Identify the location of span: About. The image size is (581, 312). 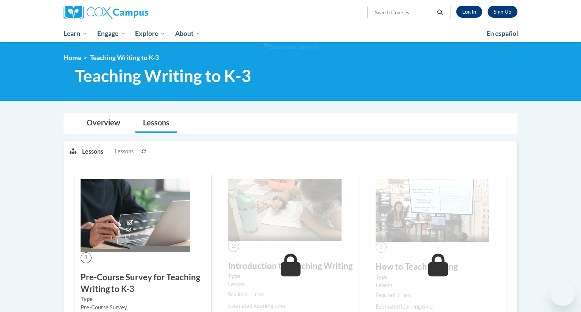
(188, 34).